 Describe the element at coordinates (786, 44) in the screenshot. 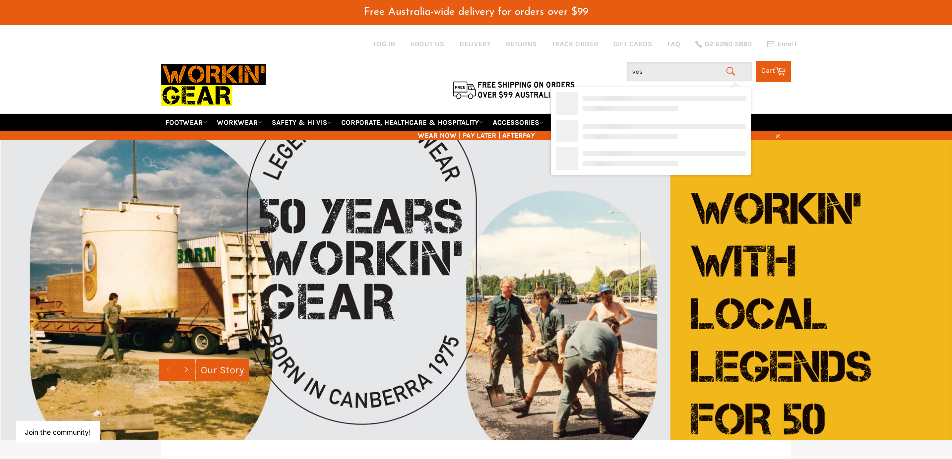

I see `span: Email` at that location.